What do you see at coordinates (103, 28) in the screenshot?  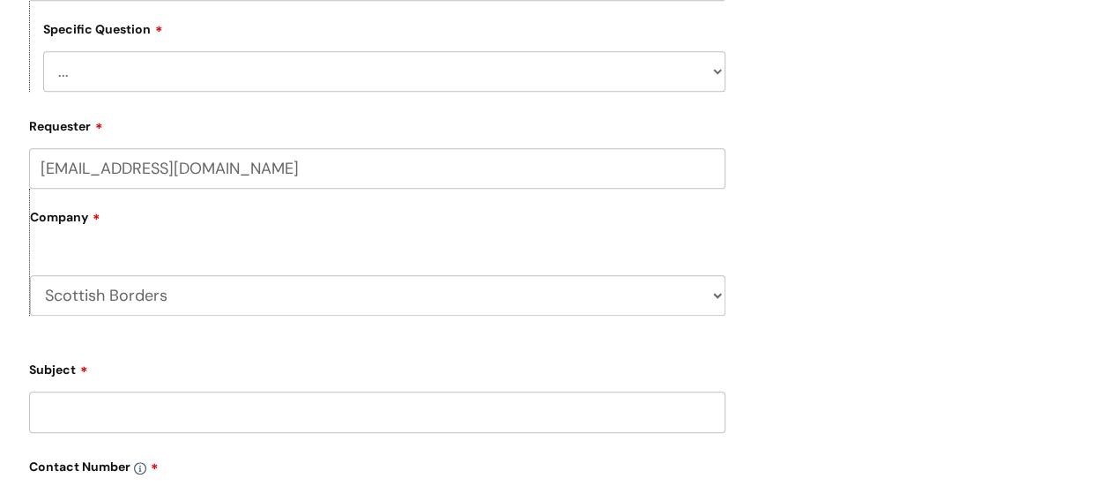 I see `label: Specific Question` at bounding box center [103, 28].